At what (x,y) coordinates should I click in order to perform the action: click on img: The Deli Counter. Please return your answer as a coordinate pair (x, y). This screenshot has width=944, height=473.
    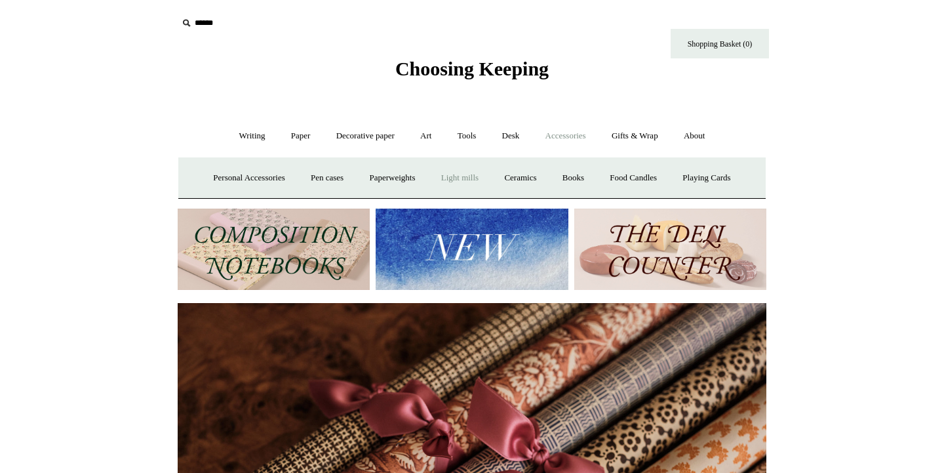
    Looking at the image, I should click on (670, 249).